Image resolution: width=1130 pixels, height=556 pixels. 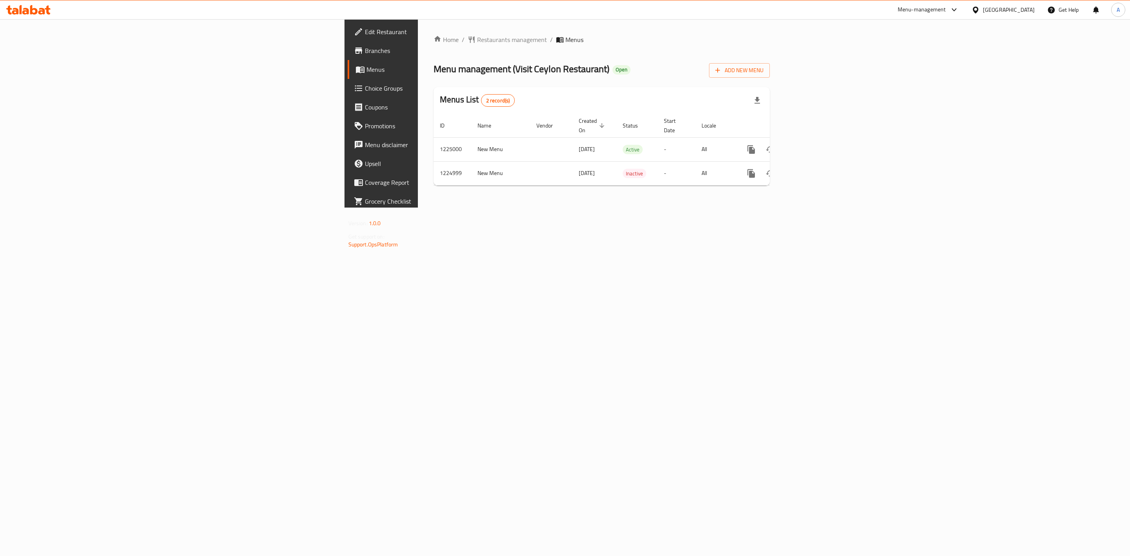 What do you see at coordinates (446, 126) in the screenshot?
I see `span: Promotions` at bounding box center [446, 126].